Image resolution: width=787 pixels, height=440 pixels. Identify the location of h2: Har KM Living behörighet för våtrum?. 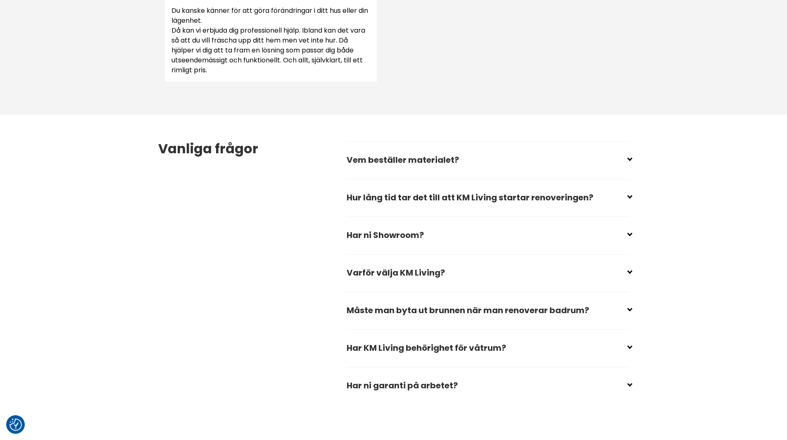
(488, 351).